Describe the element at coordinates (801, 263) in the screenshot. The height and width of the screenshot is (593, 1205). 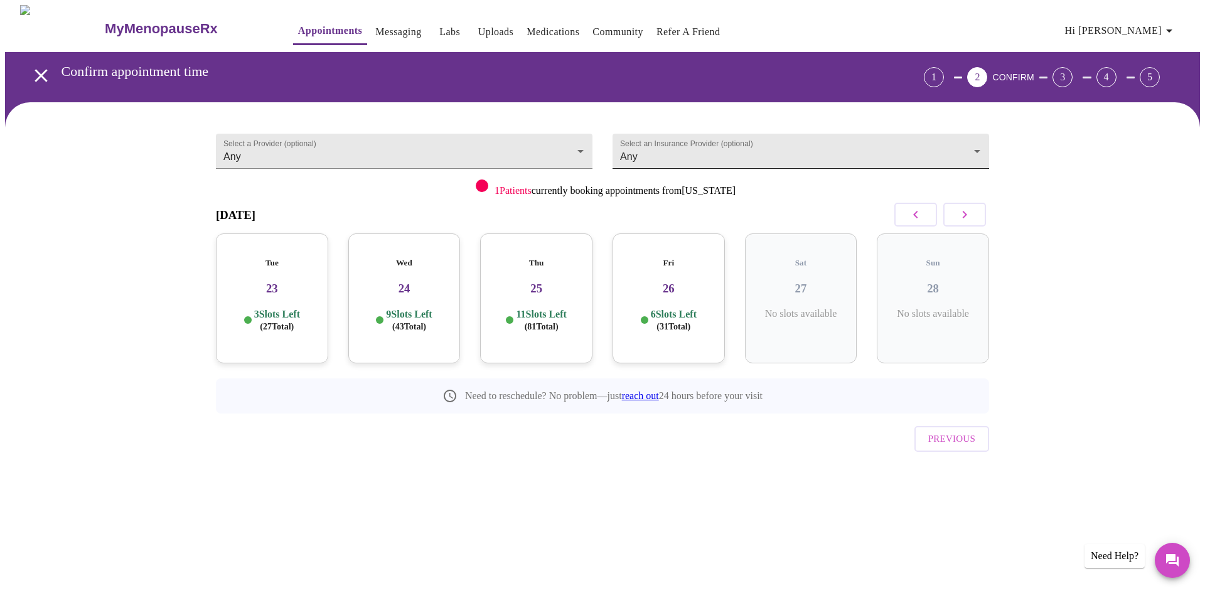
I see `h5: Sat` at that location.